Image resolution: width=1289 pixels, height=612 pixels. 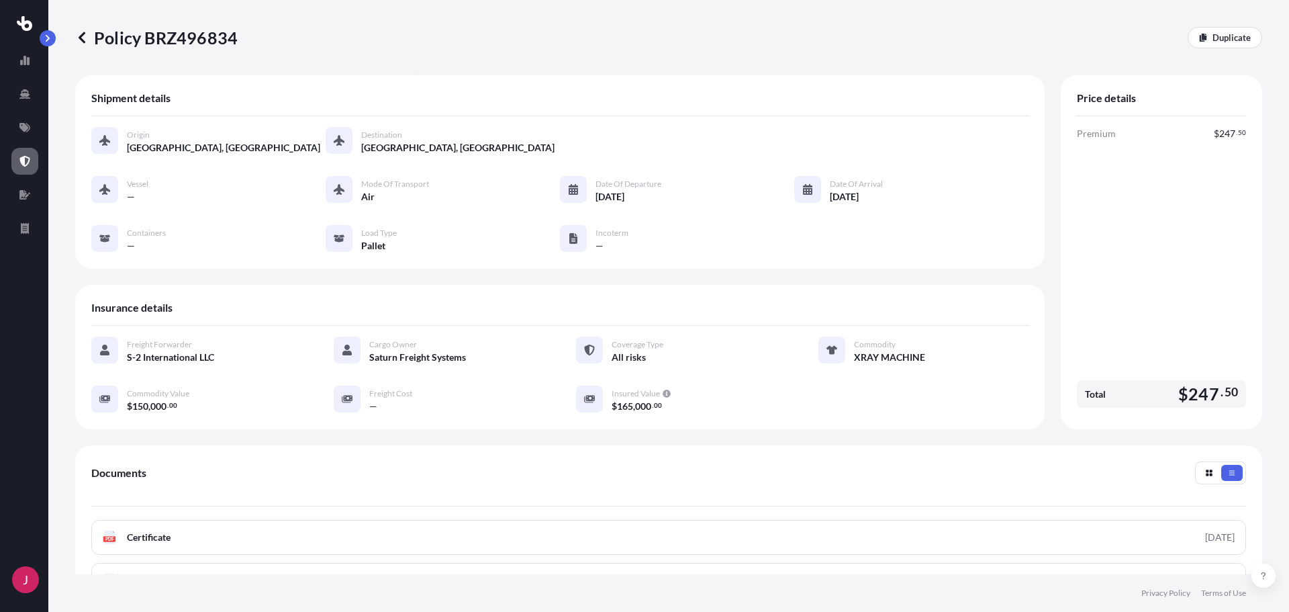 I want to click on span: Insurance details, so click(x=132, y=307).